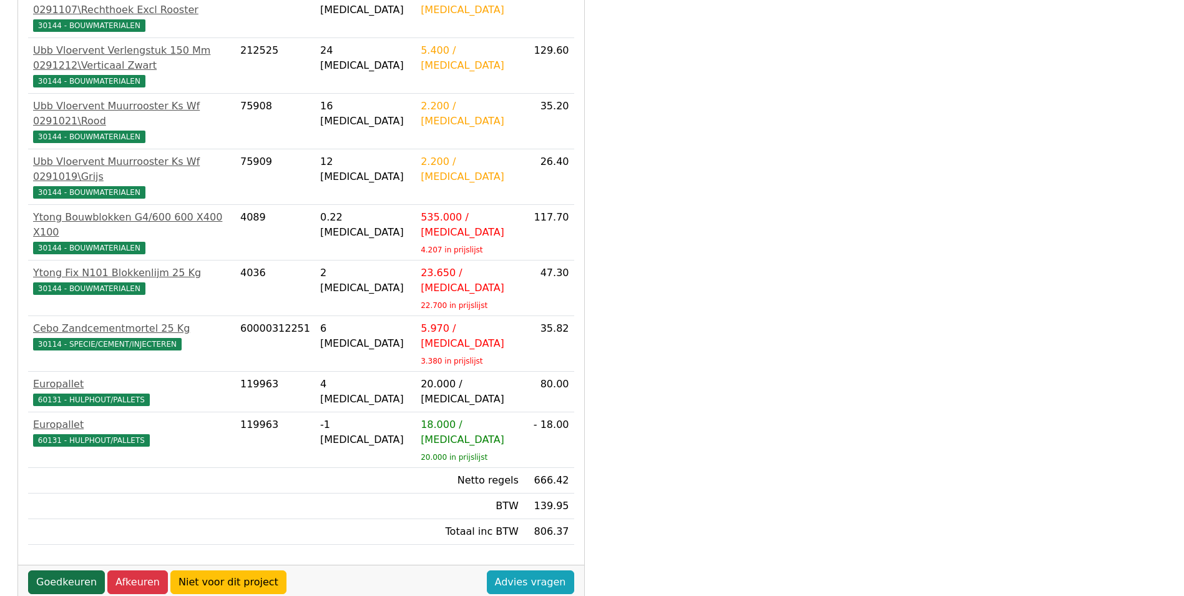 Image resolution: width=1184 pixels, height=596 pixels. Describe the element at coordinates (132, 58) in the screenshot. I see `div: Ubb Vloervent Verlengstuk 150 Mm 0291212\Verticaal Zwart` at that location.